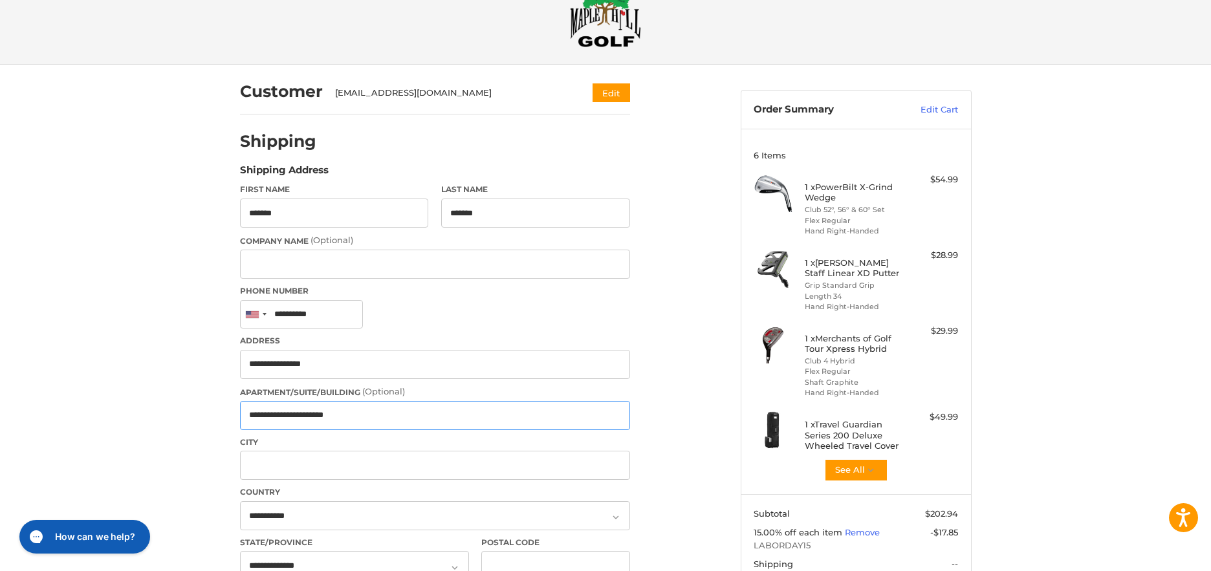 This screenshot has width=1211, height=571. I want to click on span: $202.94, so click(941, 513).